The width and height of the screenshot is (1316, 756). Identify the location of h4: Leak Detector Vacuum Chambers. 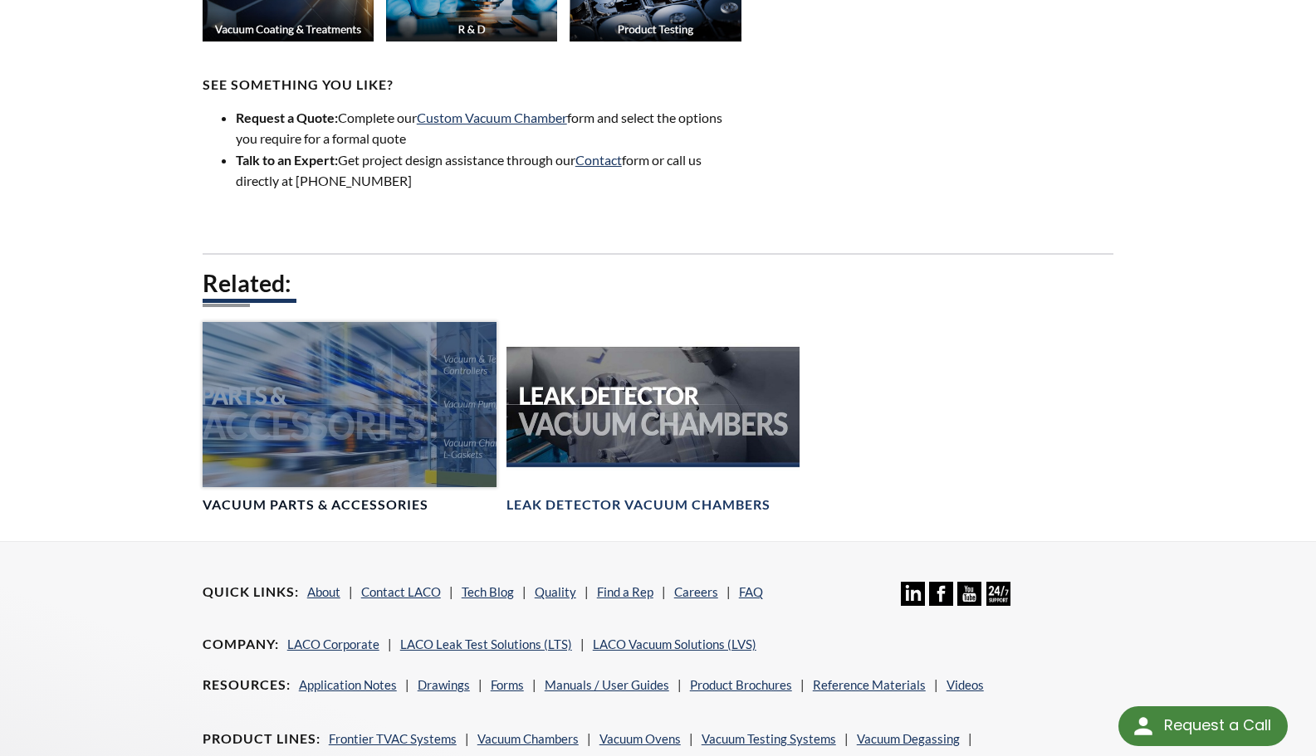
(638, 505).